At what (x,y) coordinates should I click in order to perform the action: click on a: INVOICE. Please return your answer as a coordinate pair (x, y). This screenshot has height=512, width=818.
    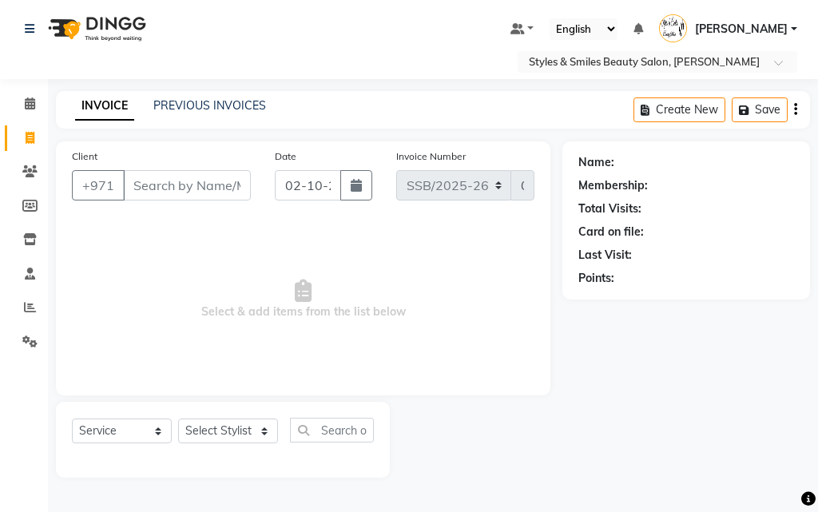
    Looking at the image, I should click on (105, 106).